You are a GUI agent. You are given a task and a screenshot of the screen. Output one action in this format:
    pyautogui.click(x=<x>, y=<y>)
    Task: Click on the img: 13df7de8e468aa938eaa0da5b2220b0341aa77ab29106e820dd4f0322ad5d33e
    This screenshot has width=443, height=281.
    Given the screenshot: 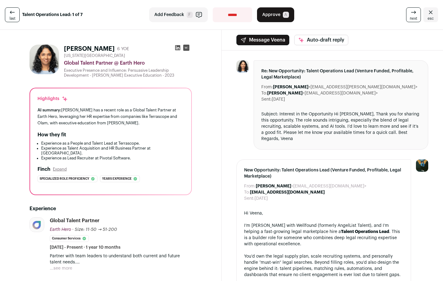 What is the action you would take?
    pyautogui.click(x=37, y=224)
    